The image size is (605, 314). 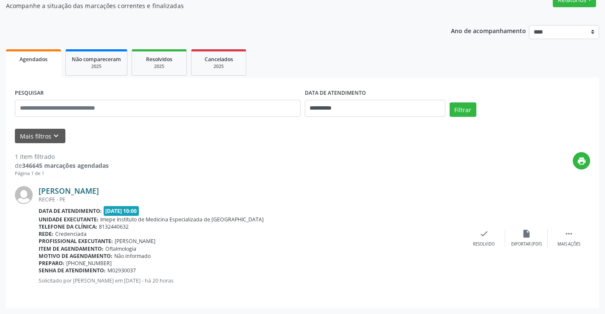 What do you see at coordinates (483, 244) in the screenshot?
I see `div: Resolvido` at bounding box center [483, 244].